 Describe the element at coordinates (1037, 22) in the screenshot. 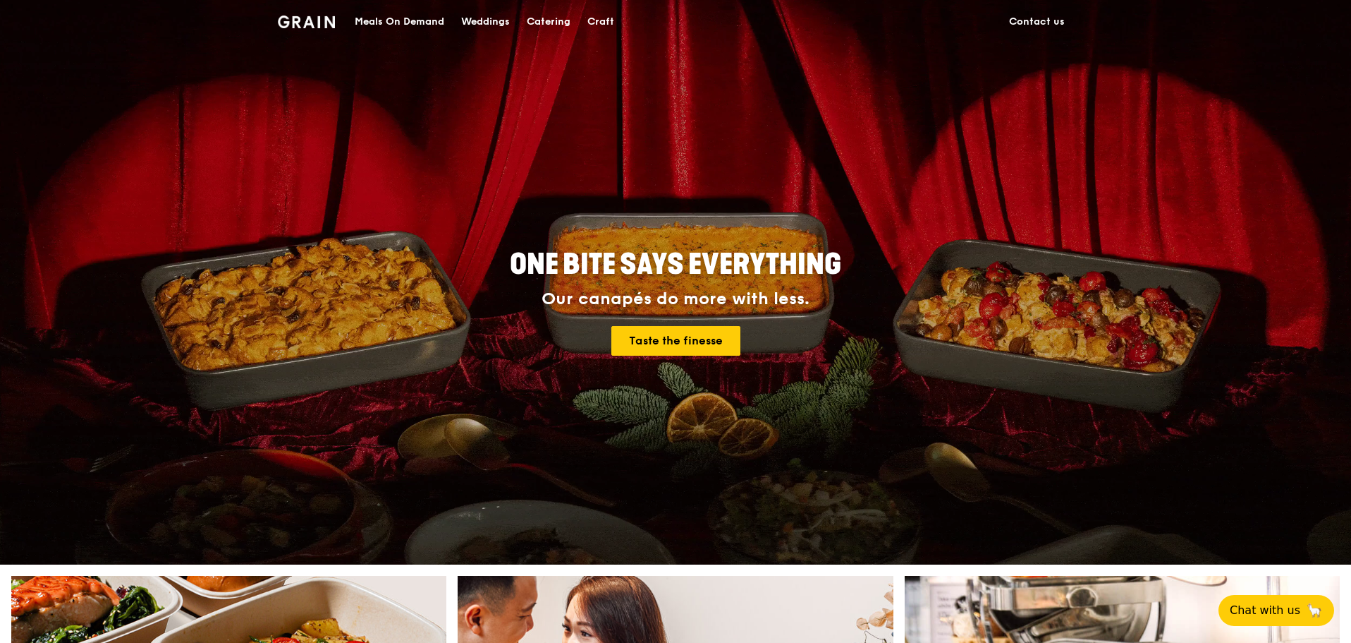

I see `a: Contact us` at that location.